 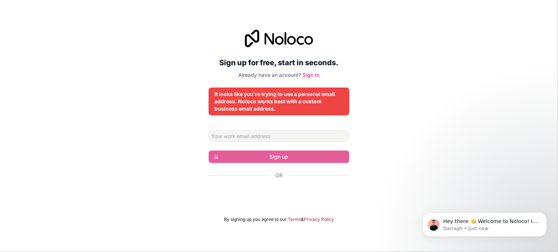 What do you see at coordinates (79, 25) in the screenshot?
I see `p: Hey there 👋 Welcome to Noloco! If you have any questions, just reply to this message. [GEOGRAPHIC...` at bounding box center [79, 25].